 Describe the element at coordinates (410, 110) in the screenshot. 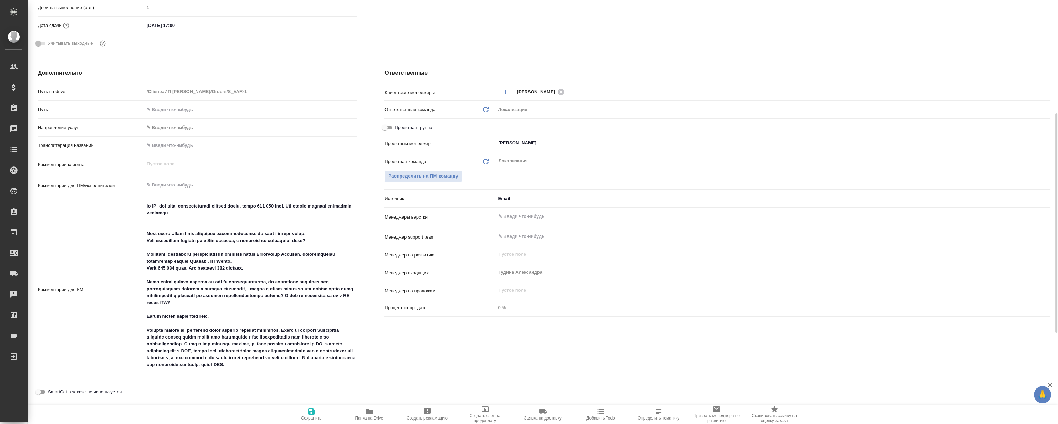

I see `p: Ответственная команда` at that location.